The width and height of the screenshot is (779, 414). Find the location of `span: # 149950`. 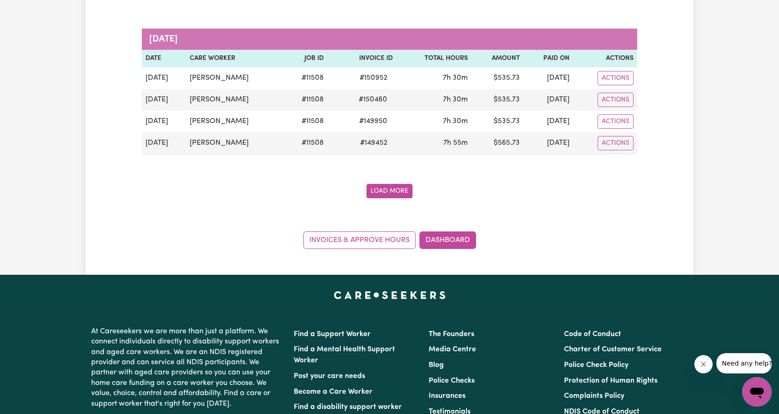

span: # 149950 is located at coordinates (373, 121).